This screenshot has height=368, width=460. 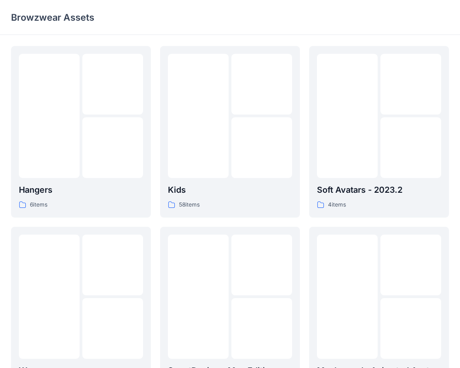 I want to click on a: Soft Avatars - 2023.24items, so click(x=379, y=132).